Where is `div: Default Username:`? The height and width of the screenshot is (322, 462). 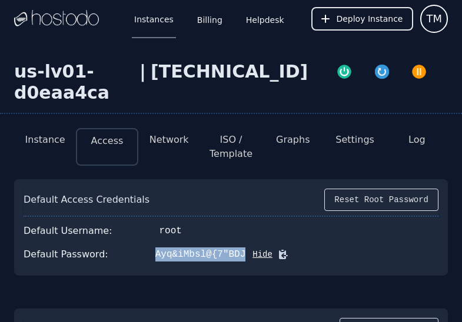
div: Default Username: is located at coordinates (68, 231).